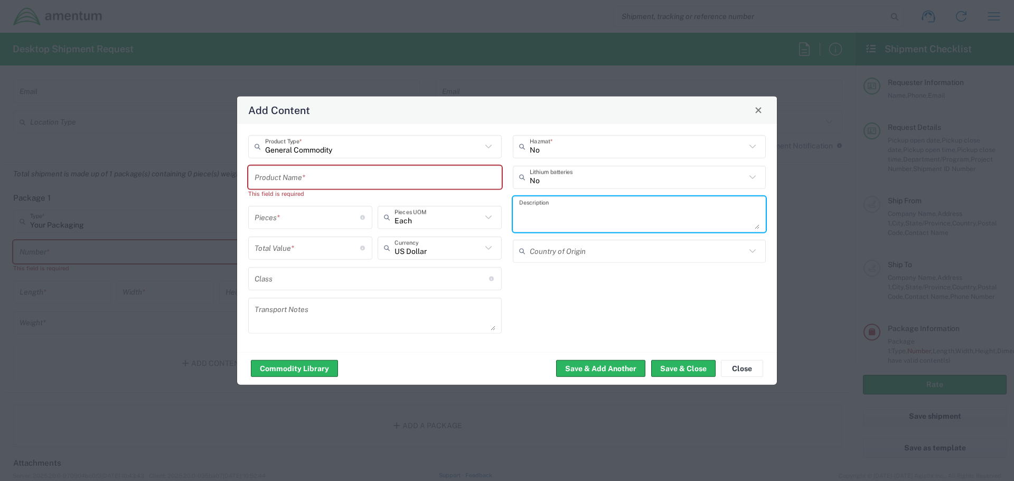 This screenshot has width=1014, height=481. What do you see at coordinates (279, 110) in the screenshot?
I see `h4: Add Content` at bounding box center [279, 110].